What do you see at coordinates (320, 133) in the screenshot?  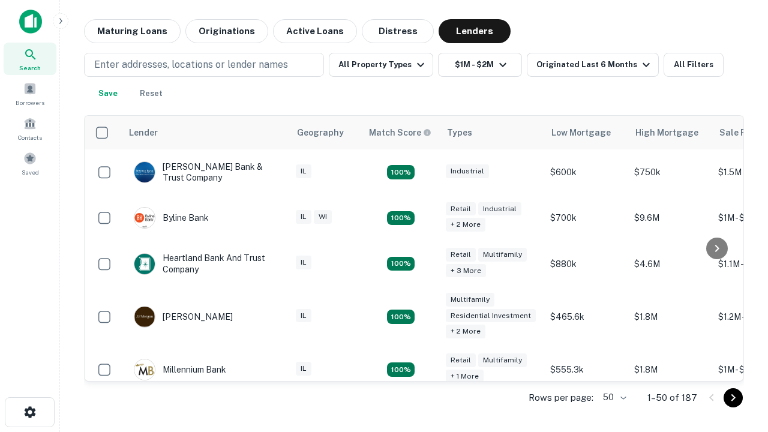 I see `div: Geography` at bounding box center [320, 133].